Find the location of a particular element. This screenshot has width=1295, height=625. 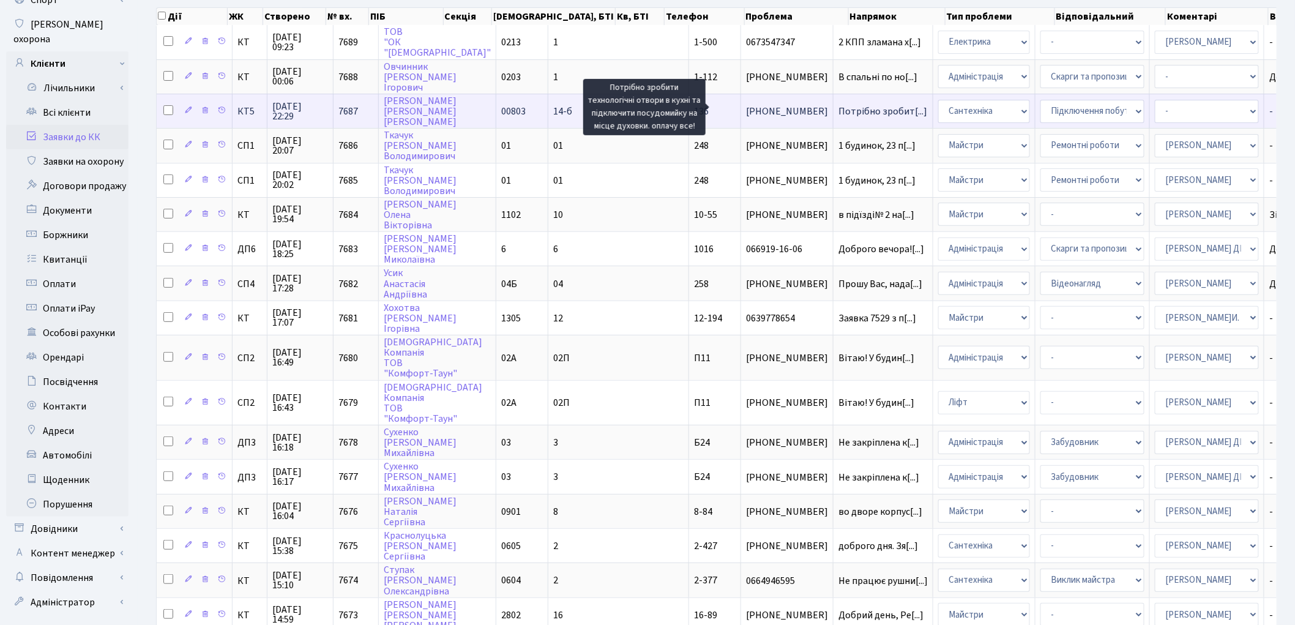

span: 1-112 is located at coordinates (706, 77).